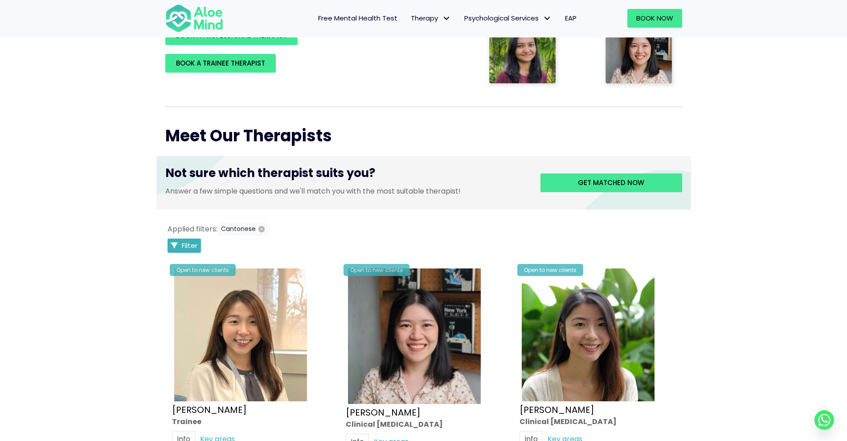 The height and width of the screenshot is (441, 847). What do you see at coordinates (185, 246) in the screenshot?
I see `button: Filter Listings` at bounding box center [185, 246].